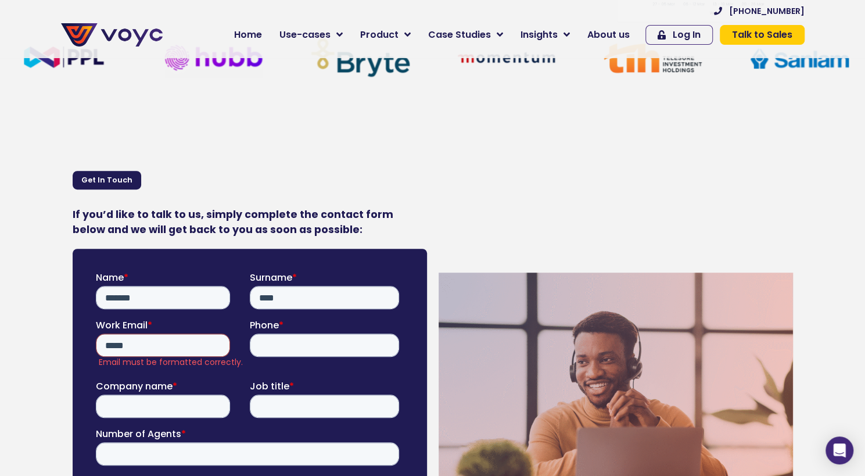 This screenshot has height=476, width=865. What do you see at coordinates (608, 35) in the screenshot?
I see `span: About us` at bounding box center [608, 35].